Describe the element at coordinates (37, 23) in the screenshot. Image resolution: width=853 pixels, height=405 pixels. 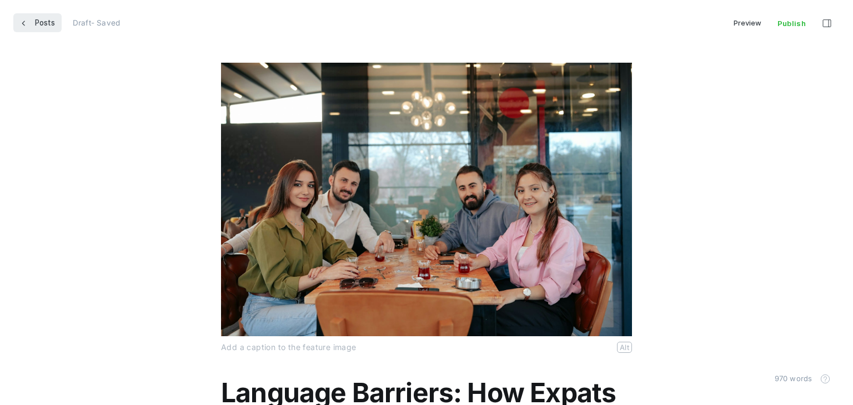
I see `a: Posts` at that location.